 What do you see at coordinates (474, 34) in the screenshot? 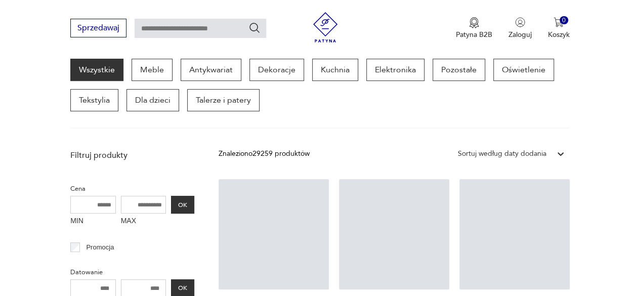
I see `p: Patyna B2B` at bounding box center [474, 34].